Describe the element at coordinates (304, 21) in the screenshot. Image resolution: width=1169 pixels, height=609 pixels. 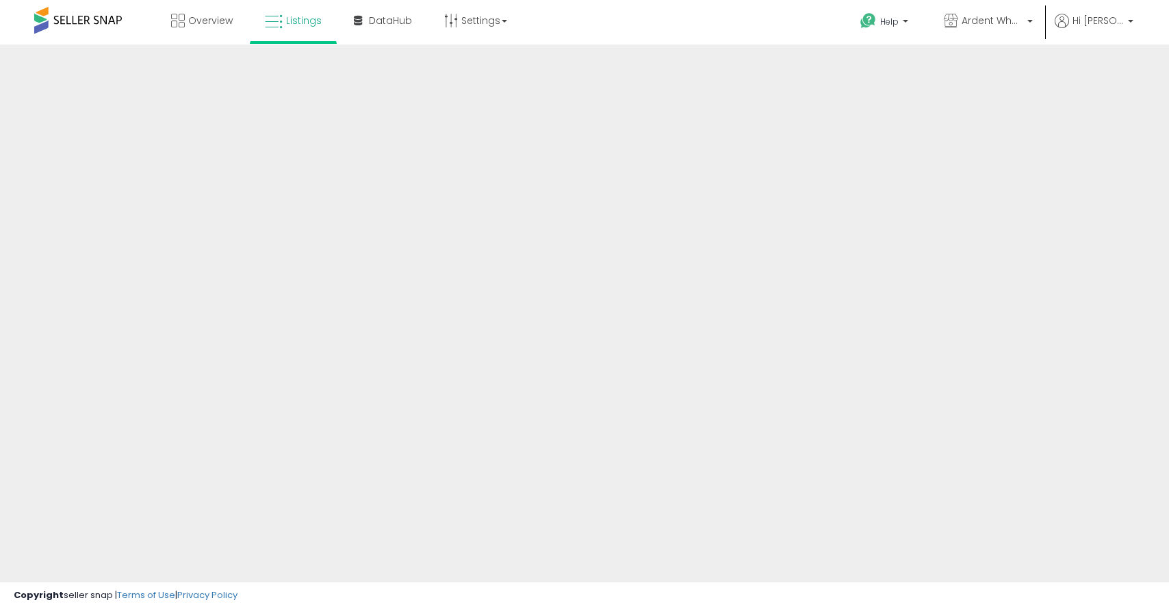
I see `span: Listings` at that location.